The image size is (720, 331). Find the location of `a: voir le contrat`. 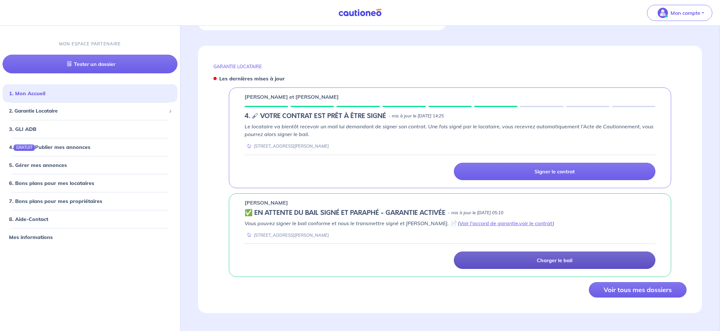

a: voir le contrat is located at coordinates (536, 223).